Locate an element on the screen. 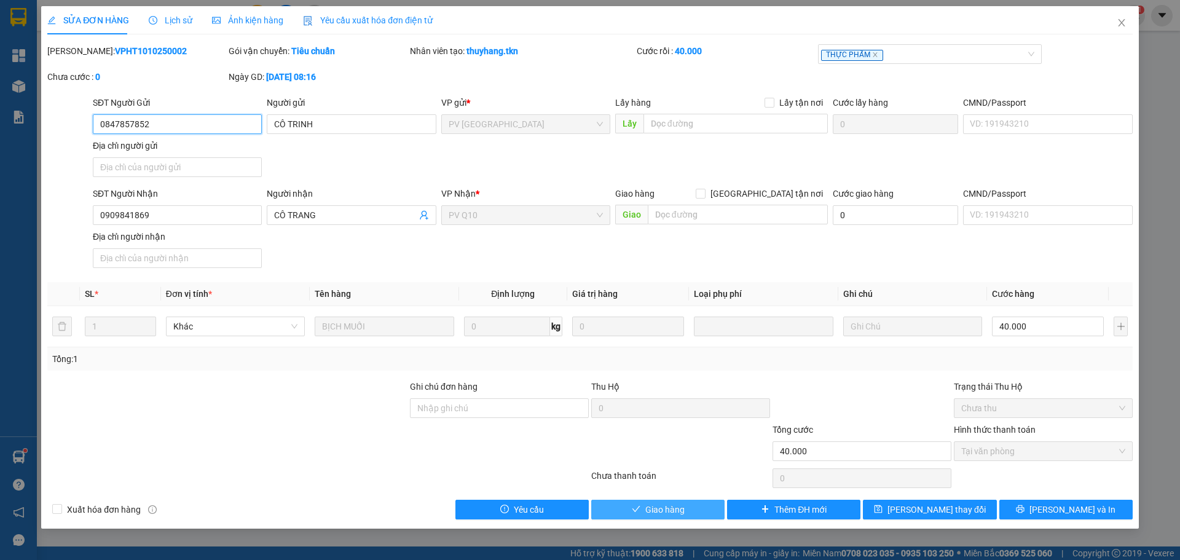 This screenshot has height=560, width=1180. button: plusThêm ĐH mới is located at coordinates (793, 509).